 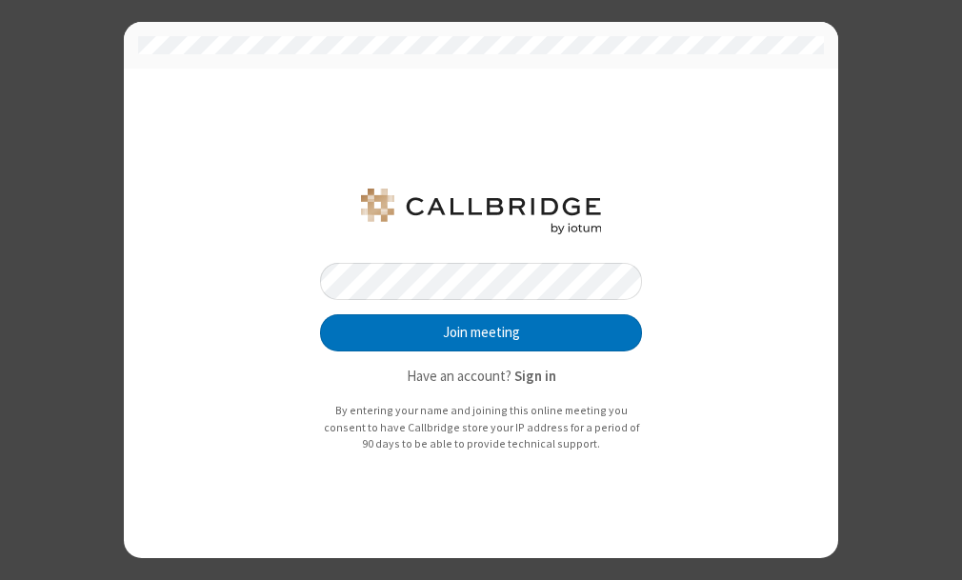 I want to click on p: By entering your name and joining this online meeting you consent to have Callbridge store your I..., so click(x=481, y=427).